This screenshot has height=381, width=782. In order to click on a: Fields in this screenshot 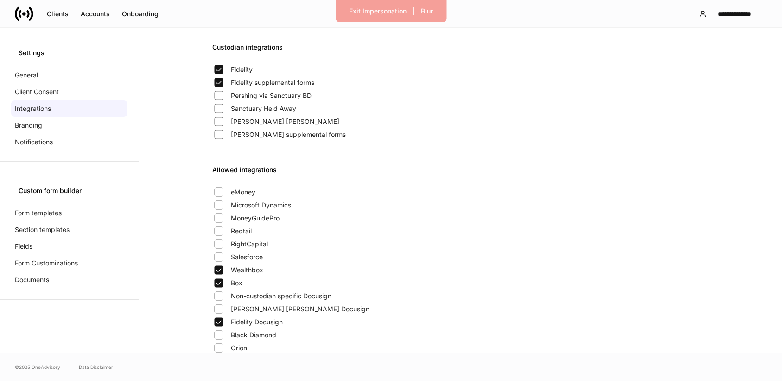, I will do `click(69, 246)`.